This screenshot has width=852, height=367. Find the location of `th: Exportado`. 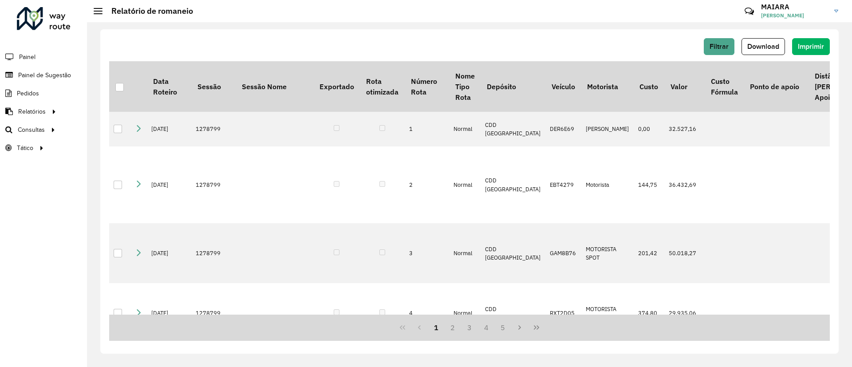

th: Exportado is located at coordinates (336, 87).